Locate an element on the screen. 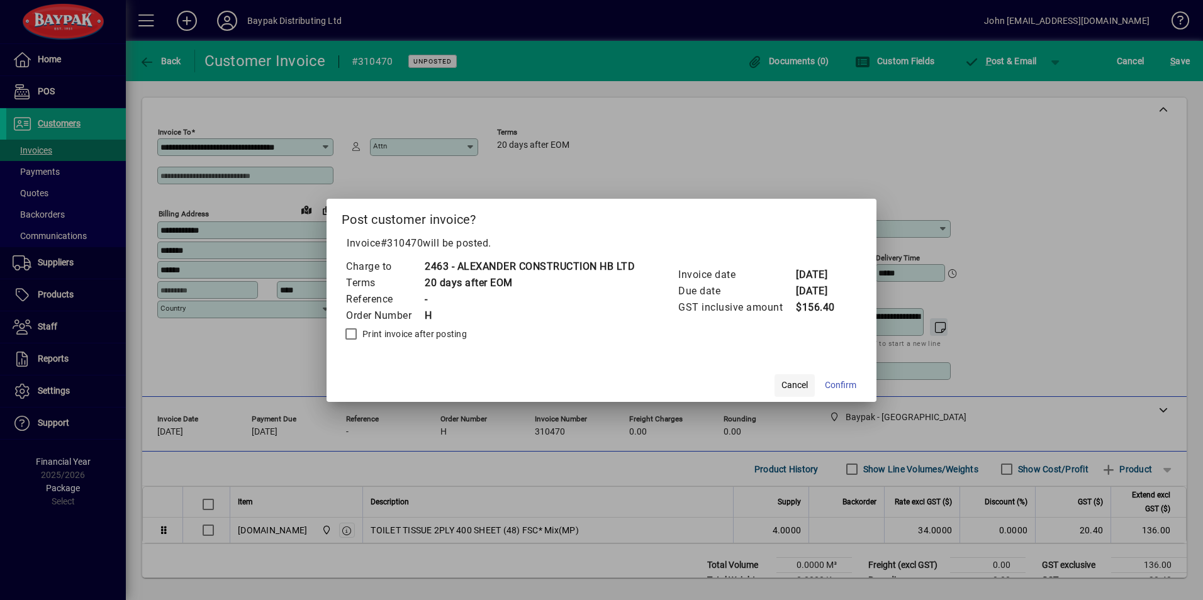 The width and height of the screenshot is (1203, 600). td: Due date is located at coordinates (736, 291).